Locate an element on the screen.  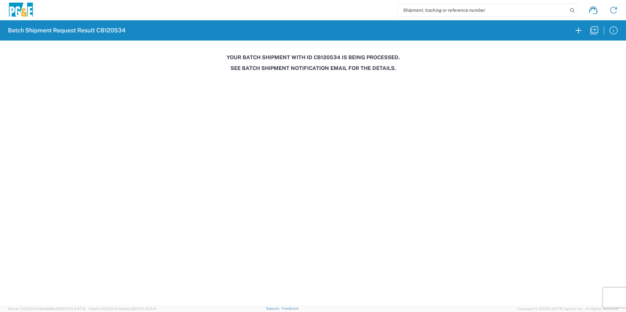
img: pge is located at coordinates (21, 10).